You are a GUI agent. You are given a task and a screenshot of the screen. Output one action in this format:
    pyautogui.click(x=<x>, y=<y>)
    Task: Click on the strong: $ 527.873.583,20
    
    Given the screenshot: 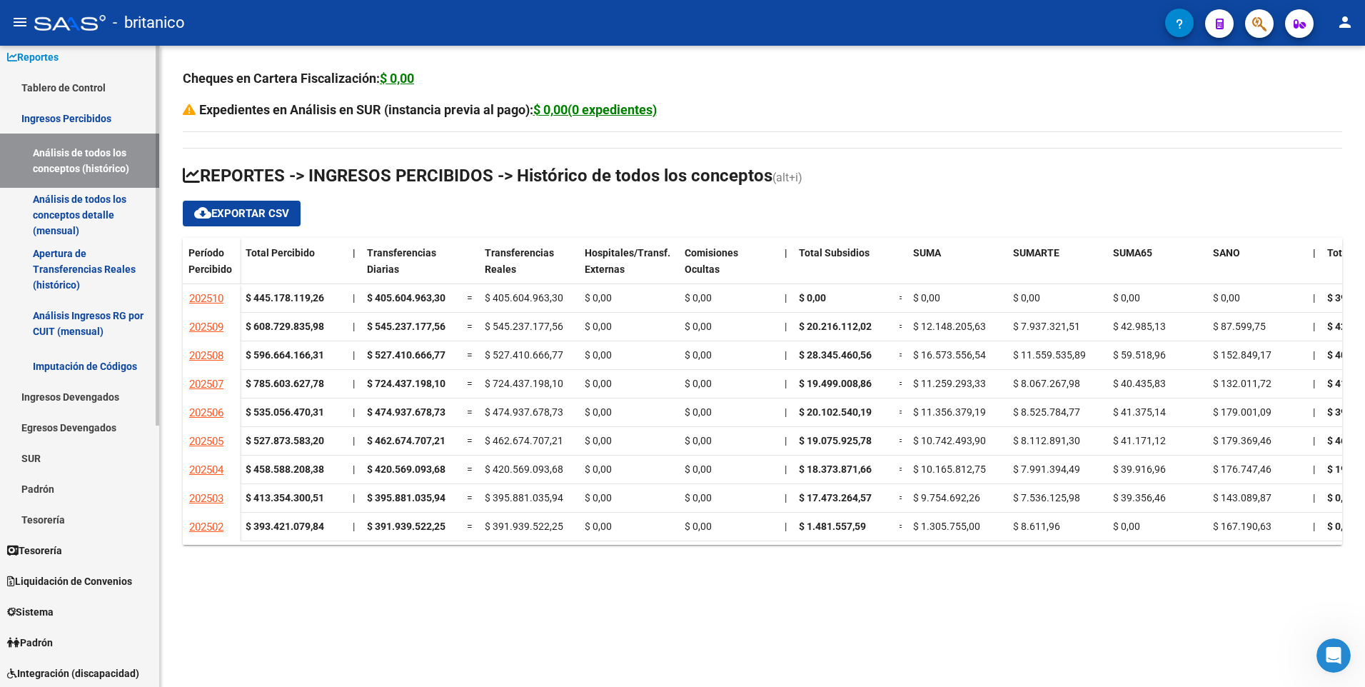 What is the action you would take?
    pyautogui.click(x=285, y=441)
    